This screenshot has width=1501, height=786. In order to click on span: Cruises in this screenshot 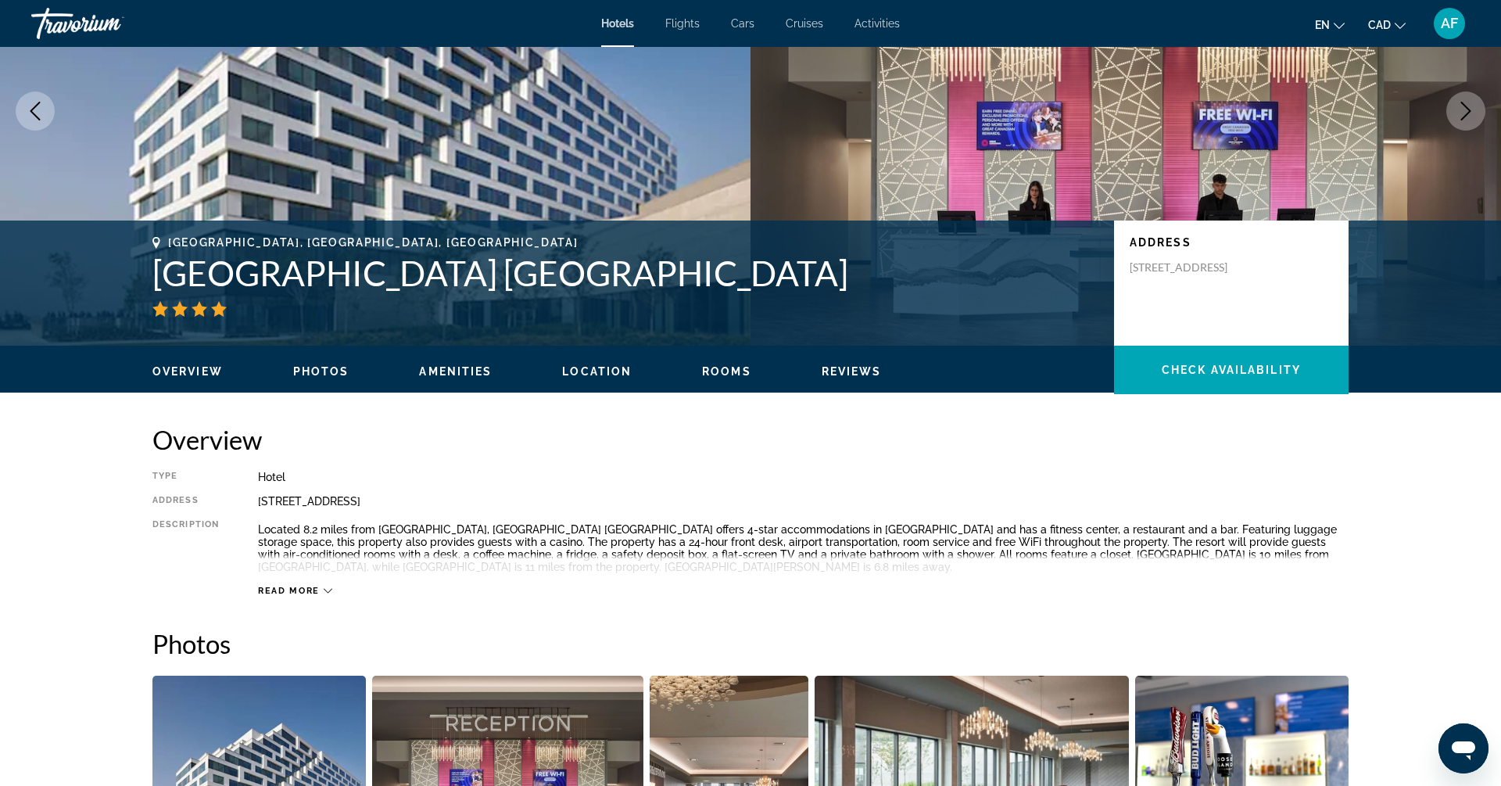, I will do `click(804, 23)`.